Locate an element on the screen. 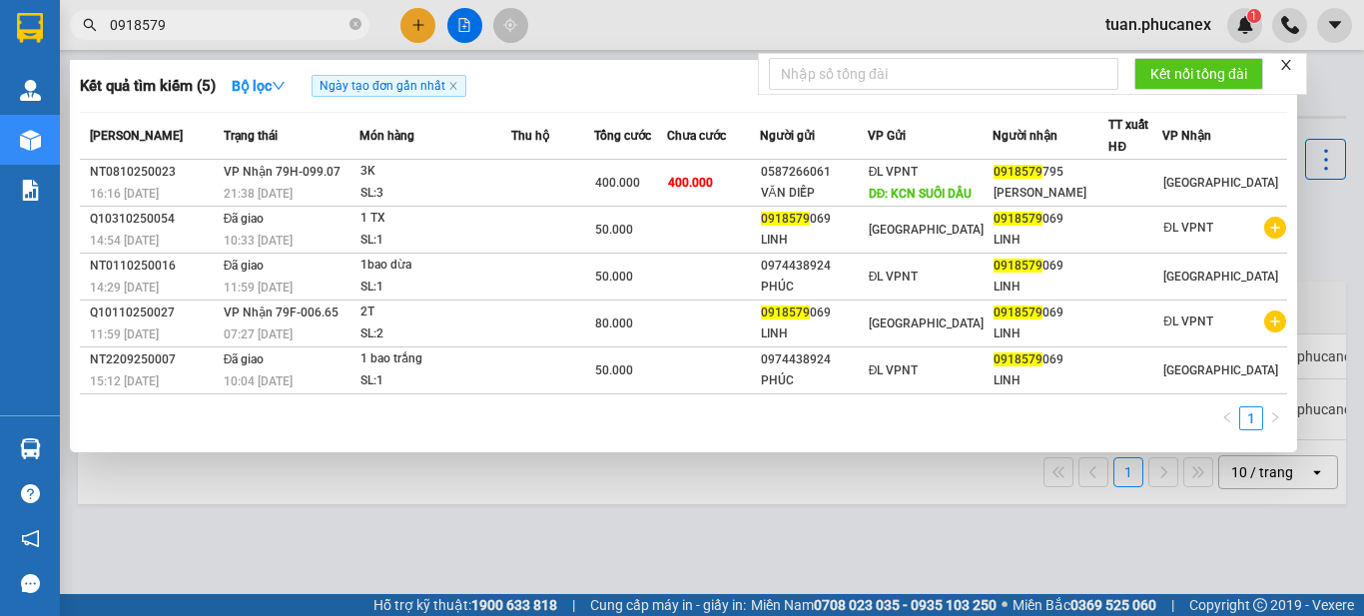 This screenshot has height=616, width=1364. button: Bộ lọcdown is located at coordinates (259, 86).